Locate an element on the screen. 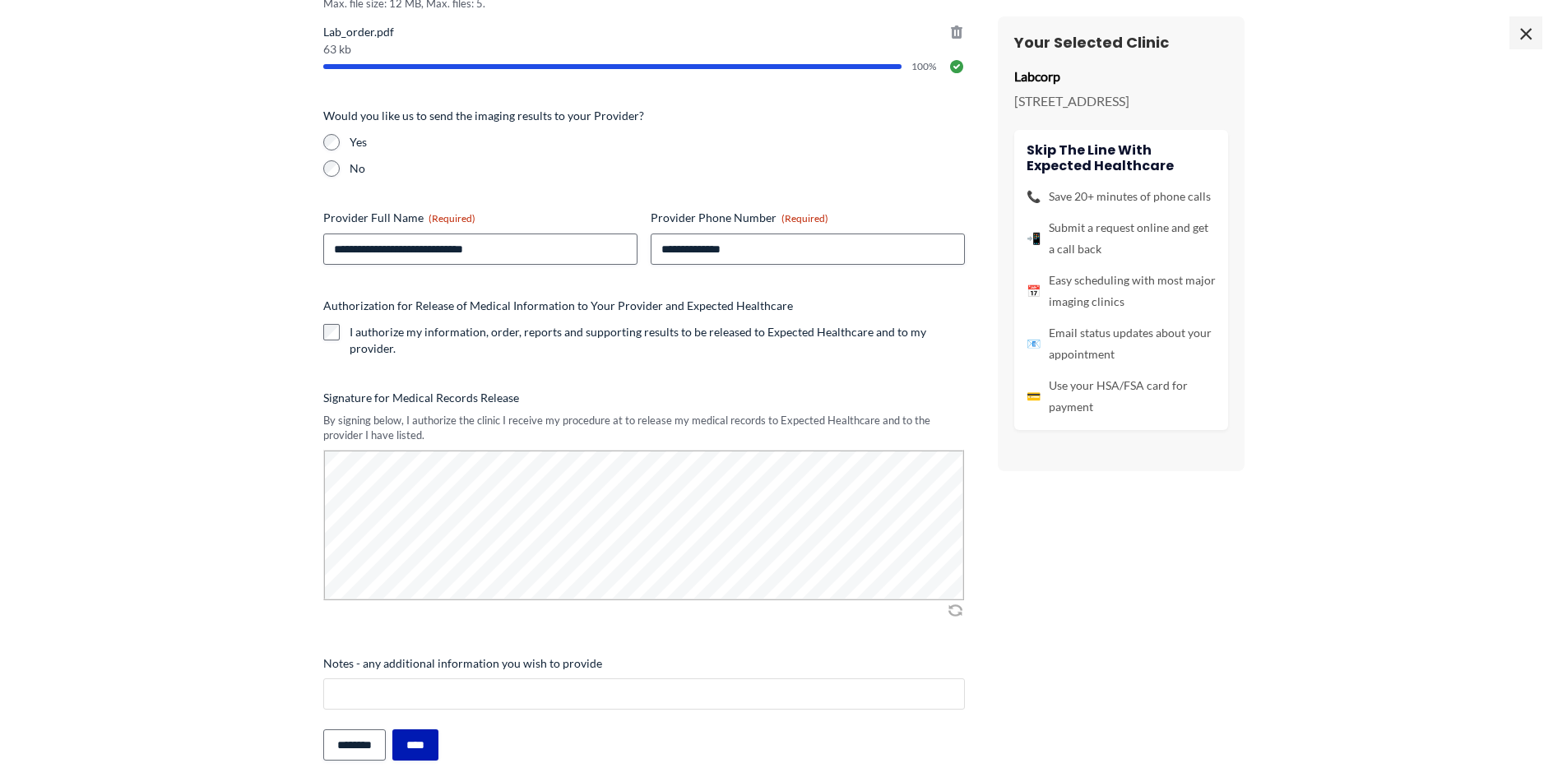 The height and width of the screenshot is (777, 1567). legend: Authorization for Release of Medical Information to Your Provider and Expected Healthcare is located at coordinates (558, 306).